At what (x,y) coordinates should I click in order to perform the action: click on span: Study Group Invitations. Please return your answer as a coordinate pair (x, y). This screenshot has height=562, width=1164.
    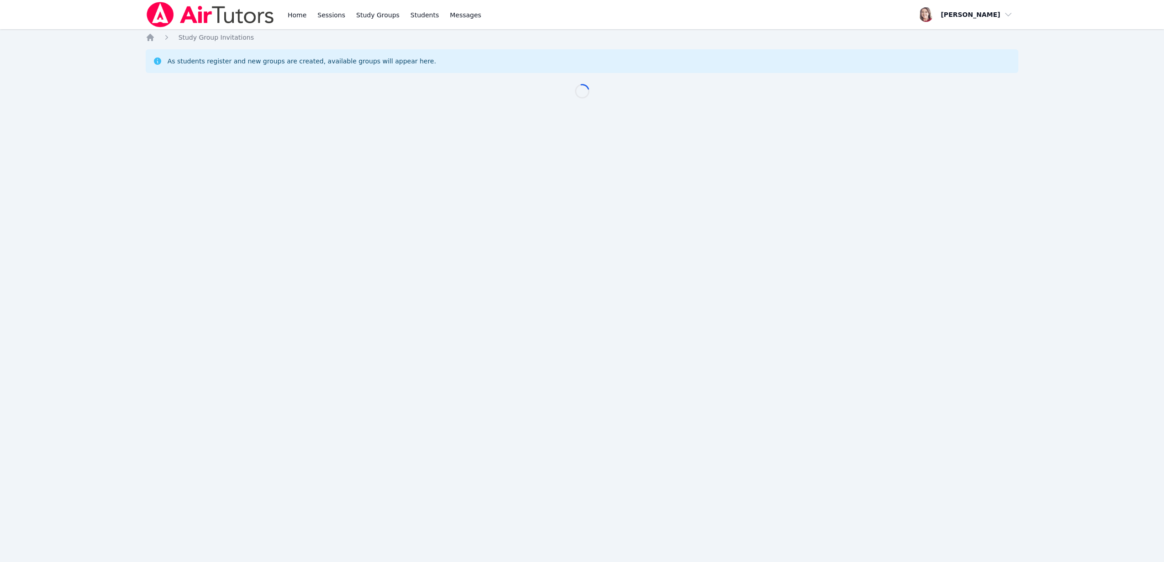
    Looking at the image, I should click on (216, 37).